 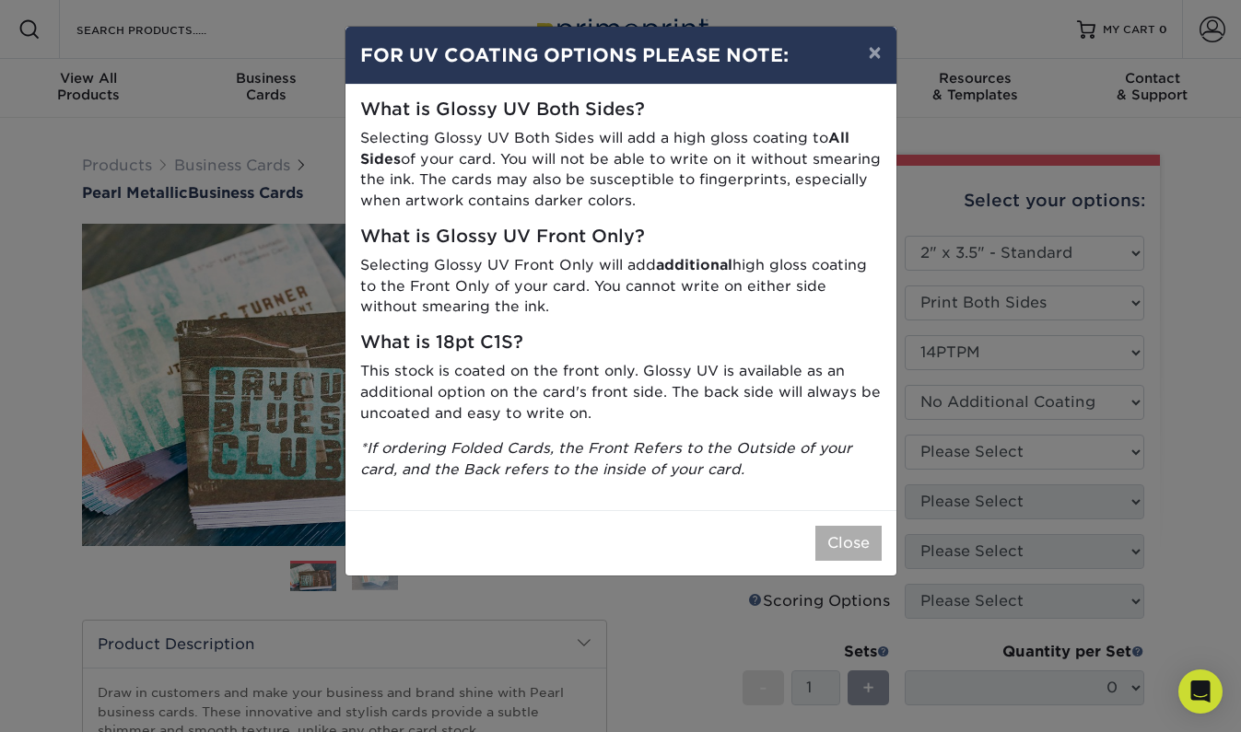 I want to click on h5: What is 18pt C1S?, so click(x=621, y=343).